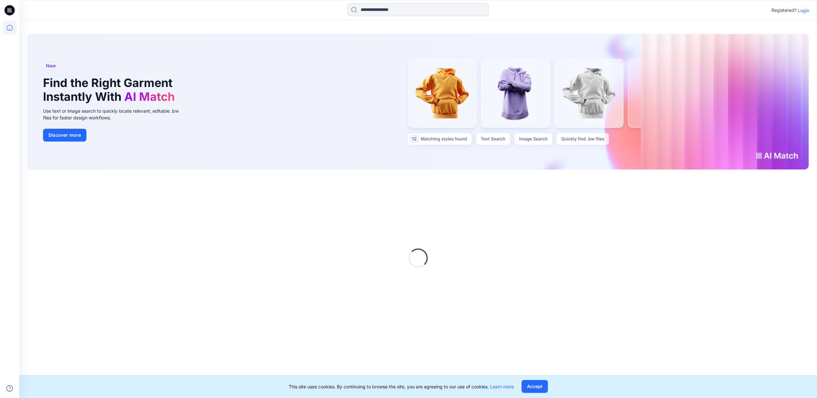  I want to click on button: Accept, so click(534, 386).